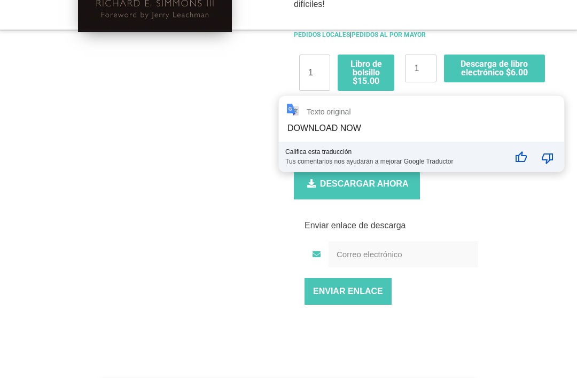 The image size is (577, 378). I want to click on a: PEDIDOS LOCALES, so click(322, 35).